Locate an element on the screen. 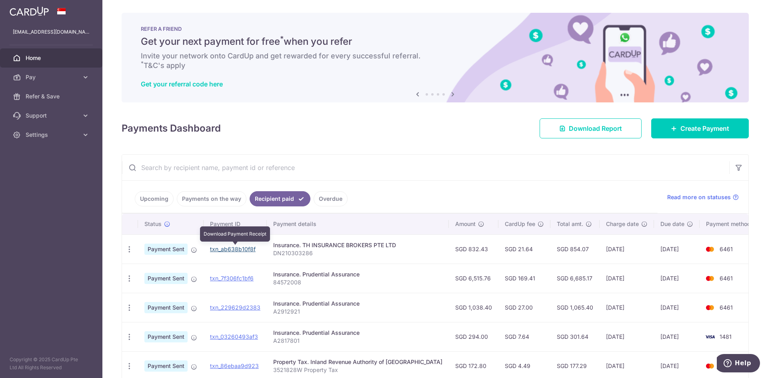 The width and height of the screenshot is (768, 378). a: Create Payment is located at coordinates (700, 128).